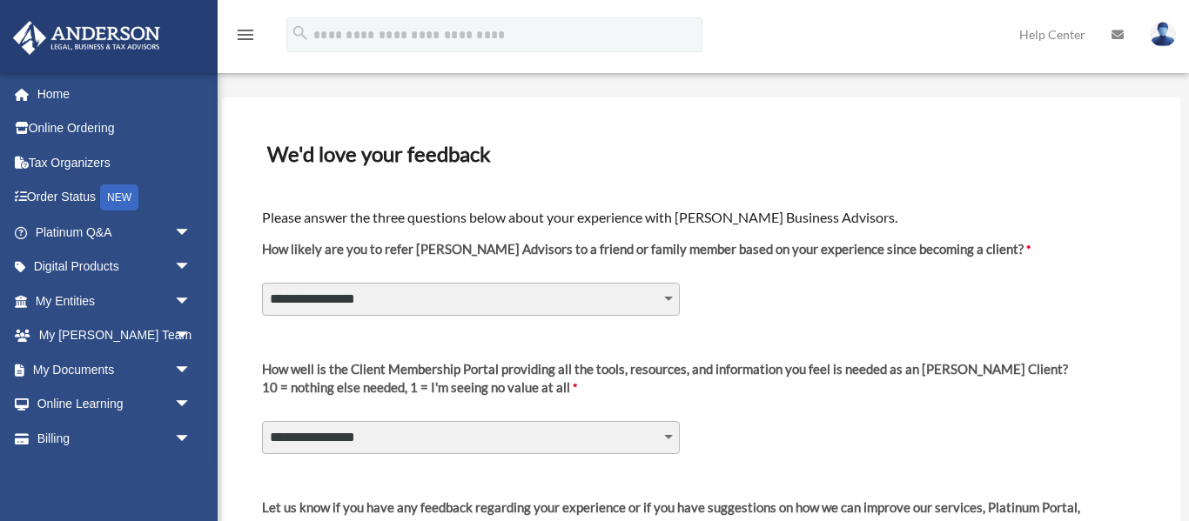  I want to click on h3: We'd love your feedback, so click(701, 154).